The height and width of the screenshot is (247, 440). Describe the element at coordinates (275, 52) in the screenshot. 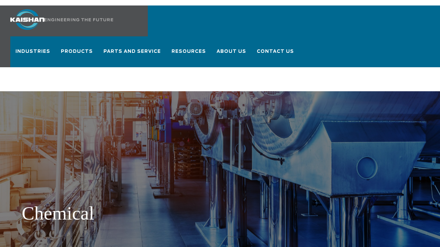

I see `span: Contact Us` at that location.